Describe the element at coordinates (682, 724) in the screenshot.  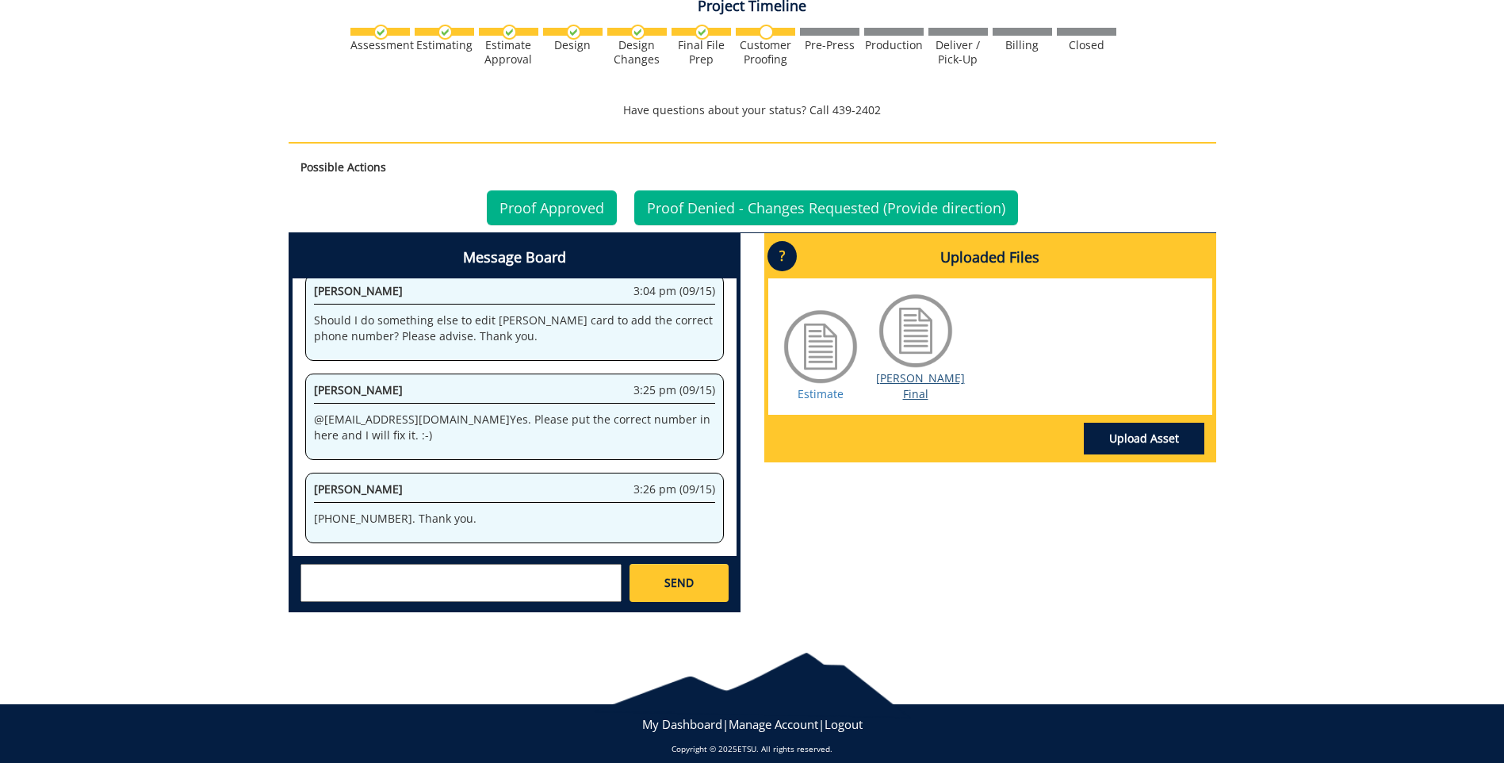
I see `a: My Dashboard` at that location.